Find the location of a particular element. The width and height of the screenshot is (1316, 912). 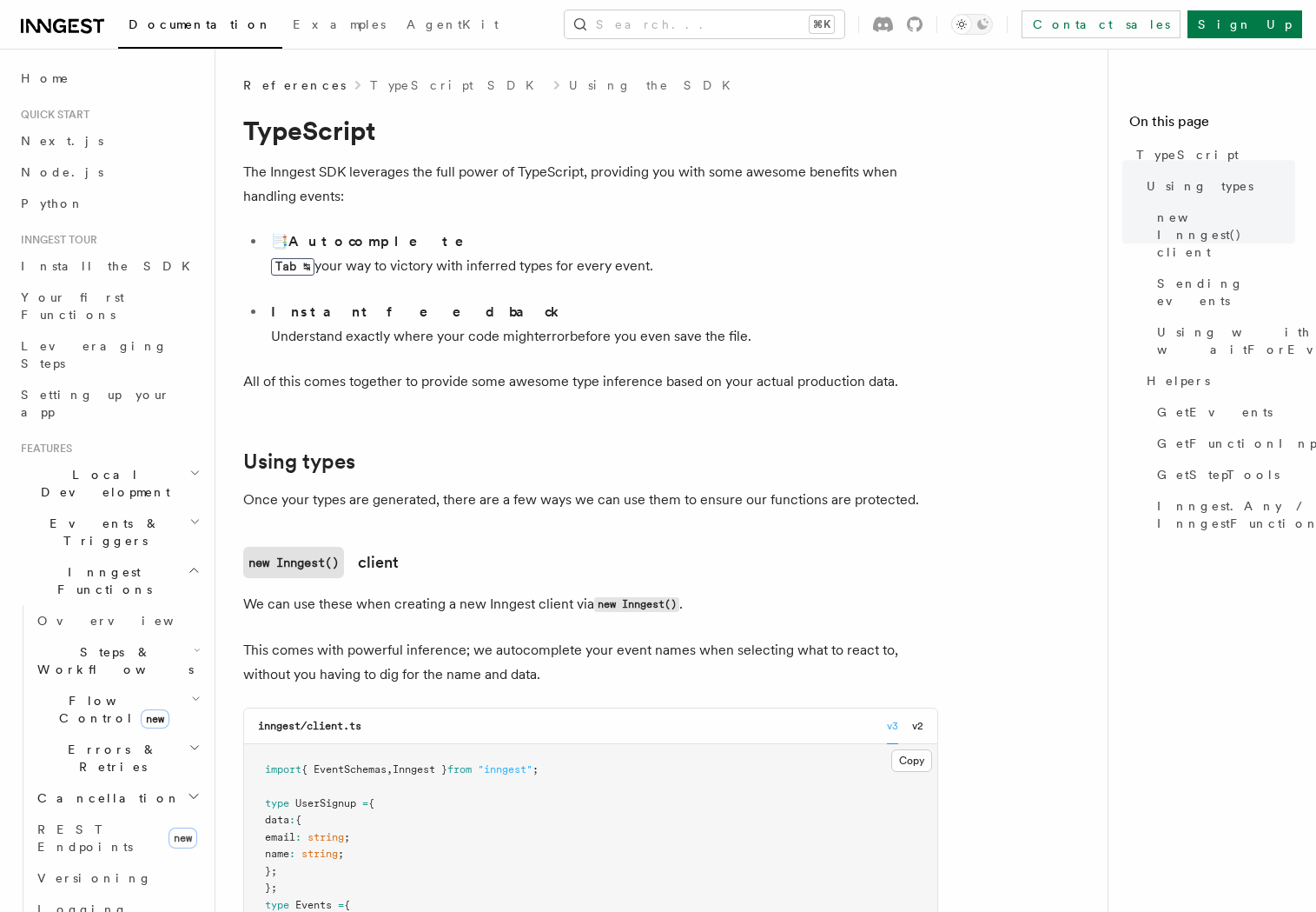

kbd: ⌘K is located at coordinates (821, 24).